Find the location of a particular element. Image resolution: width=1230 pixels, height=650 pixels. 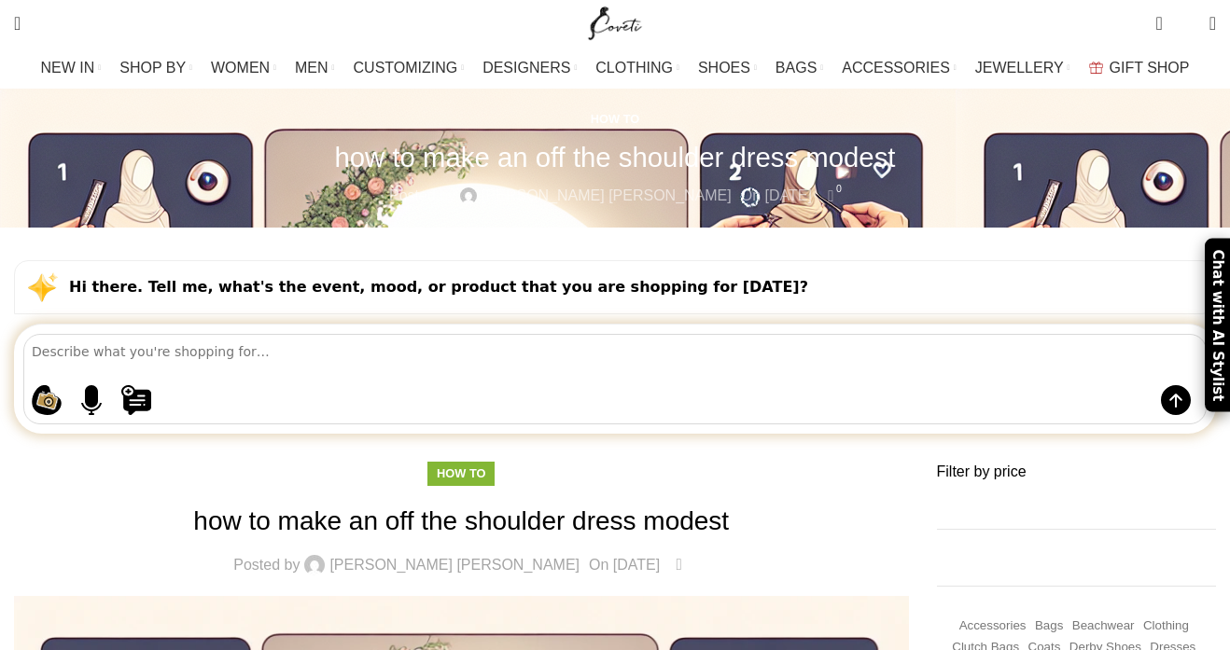

a: SHOES is located at coordinates (727, 68).